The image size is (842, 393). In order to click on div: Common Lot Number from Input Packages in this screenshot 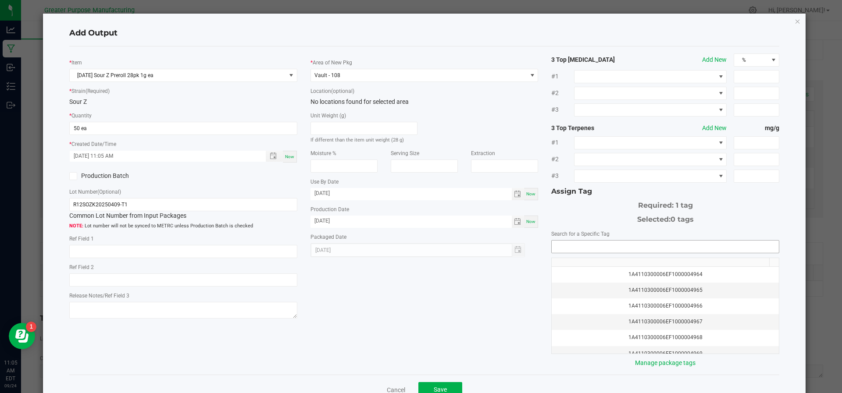, I will do `click(183, 209)`.